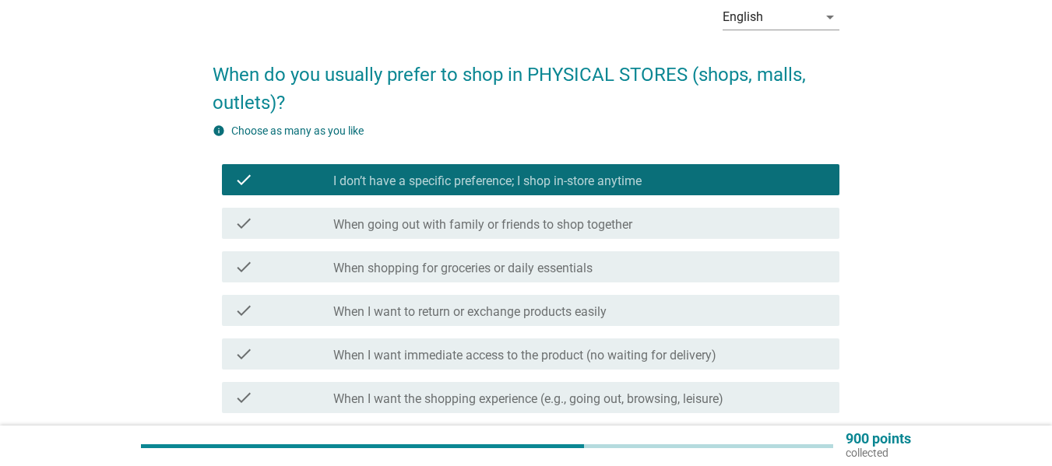 Image resolution: width=1052 pixels, height=466 pixels. What do you see at coordinates (878, 453) in the screenshot?
I see `p: collected` at bounding box center [878, 453].